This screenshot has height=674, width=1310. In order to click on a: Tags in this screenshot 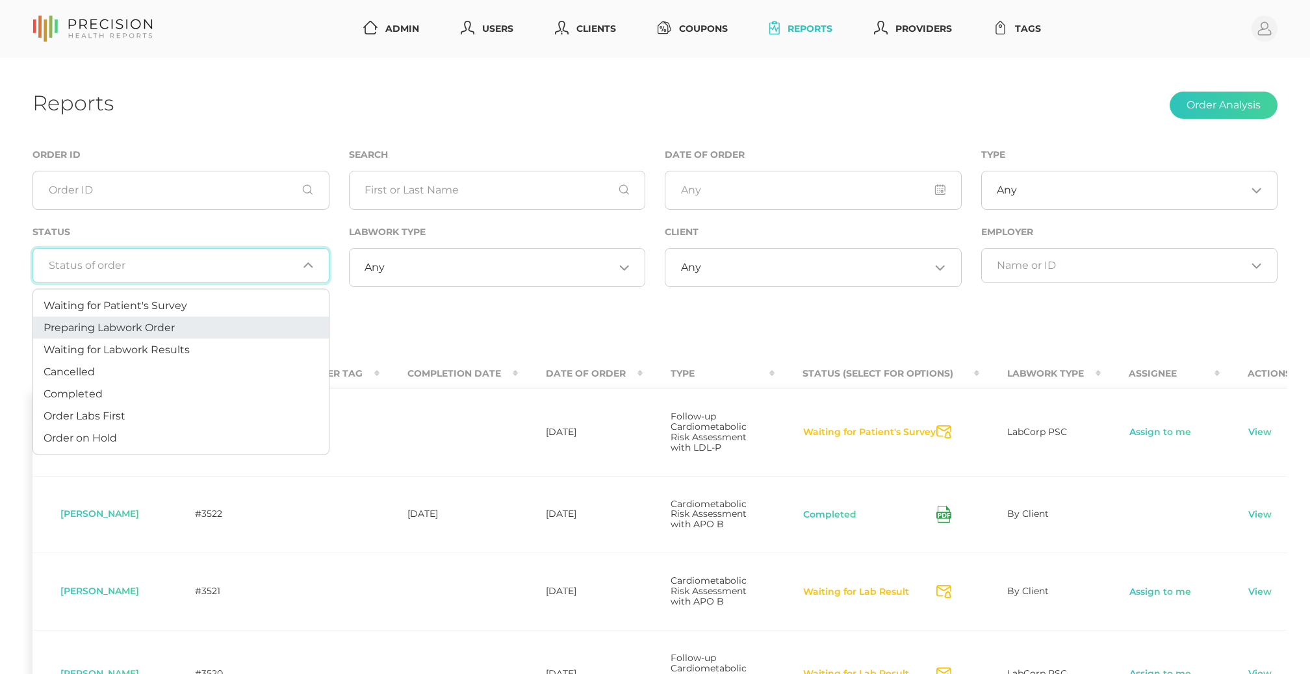, I will do `click(1017, 29)`.